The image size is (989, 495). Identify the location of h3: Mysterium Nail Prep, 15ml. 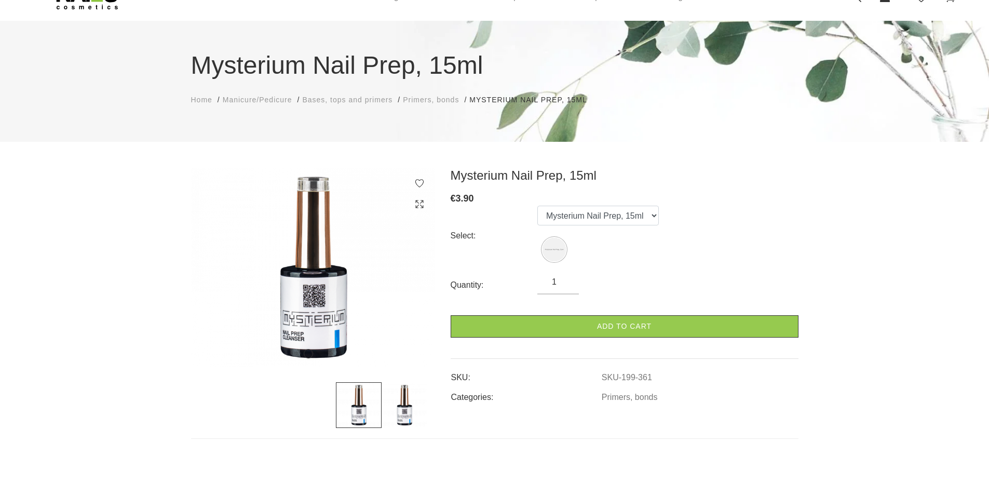
(624, 175).